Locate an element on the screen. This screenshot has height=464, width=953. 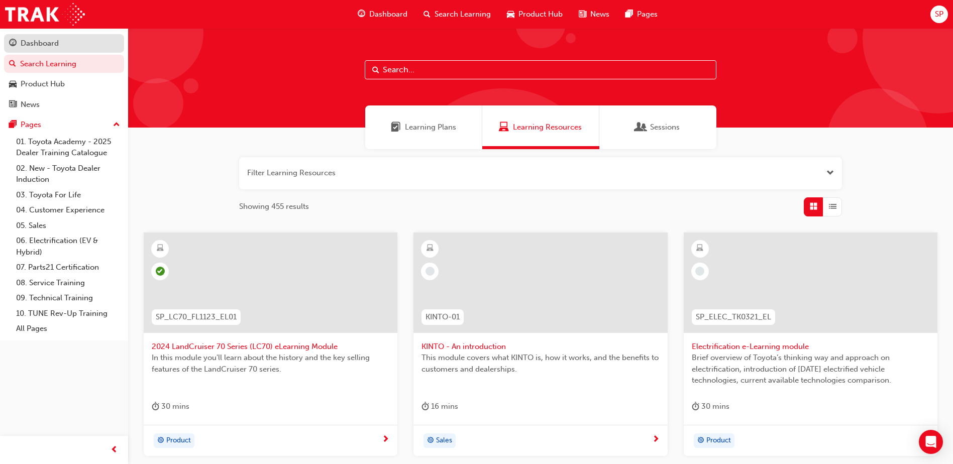
span: Pages is located at coordinates (647, 14).